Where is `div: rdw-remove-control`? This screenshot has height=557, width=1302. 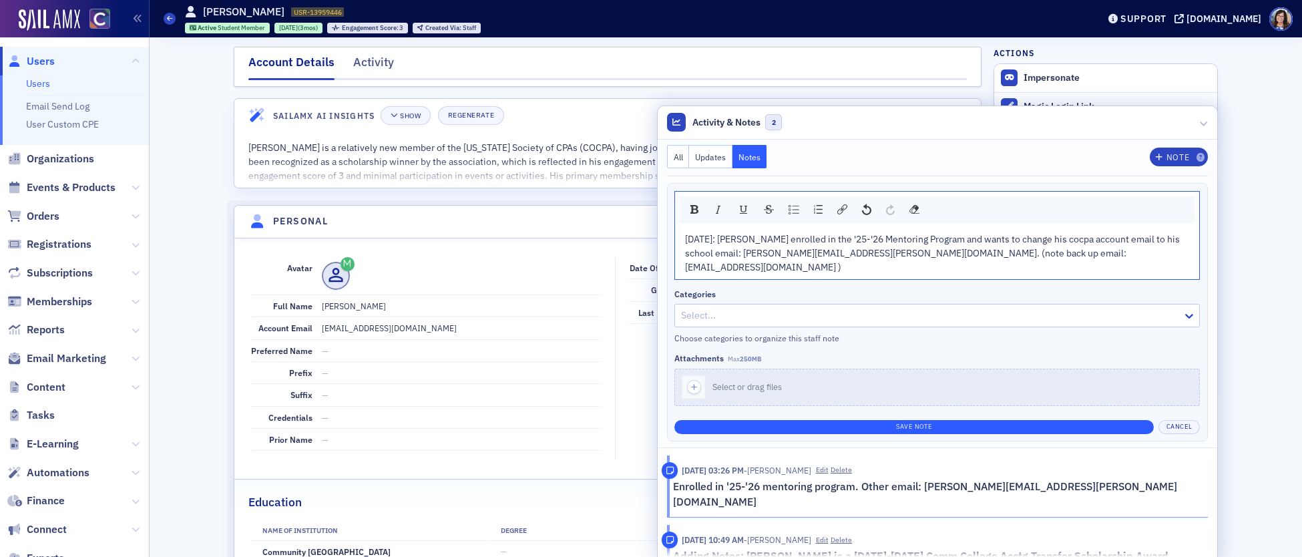 div: rdw-remove-control is located at coordinates (914, 210).